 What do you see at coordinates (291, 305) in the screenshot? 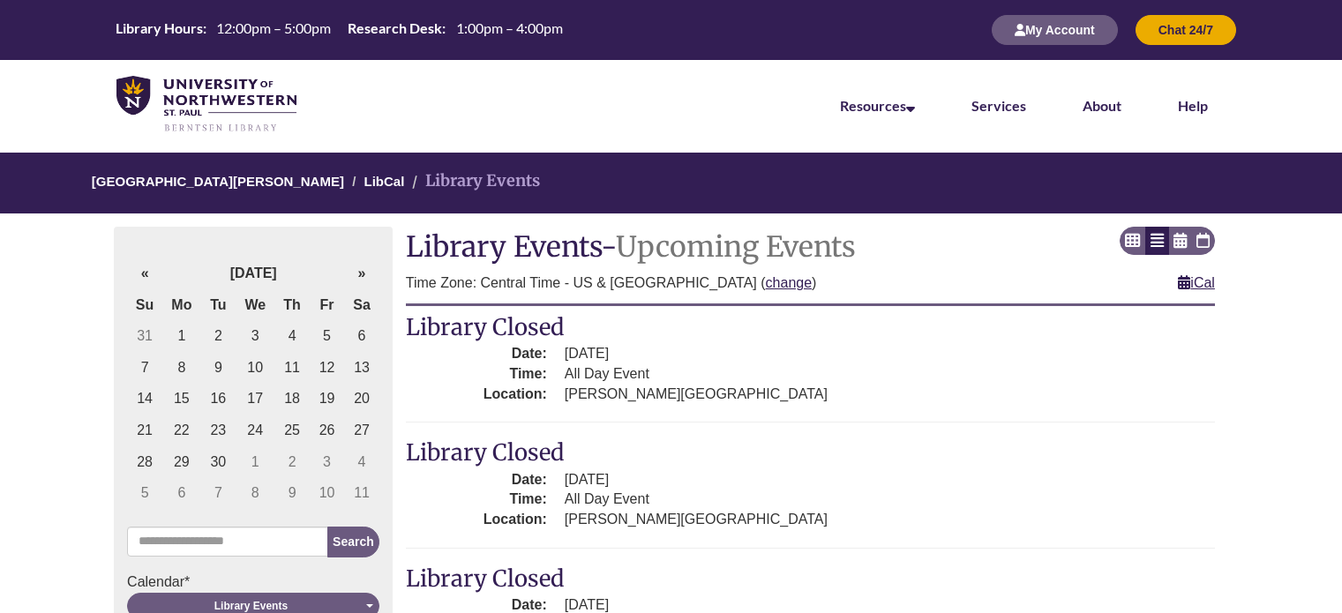
I see `th: Th` at bounding box center [291, 305].